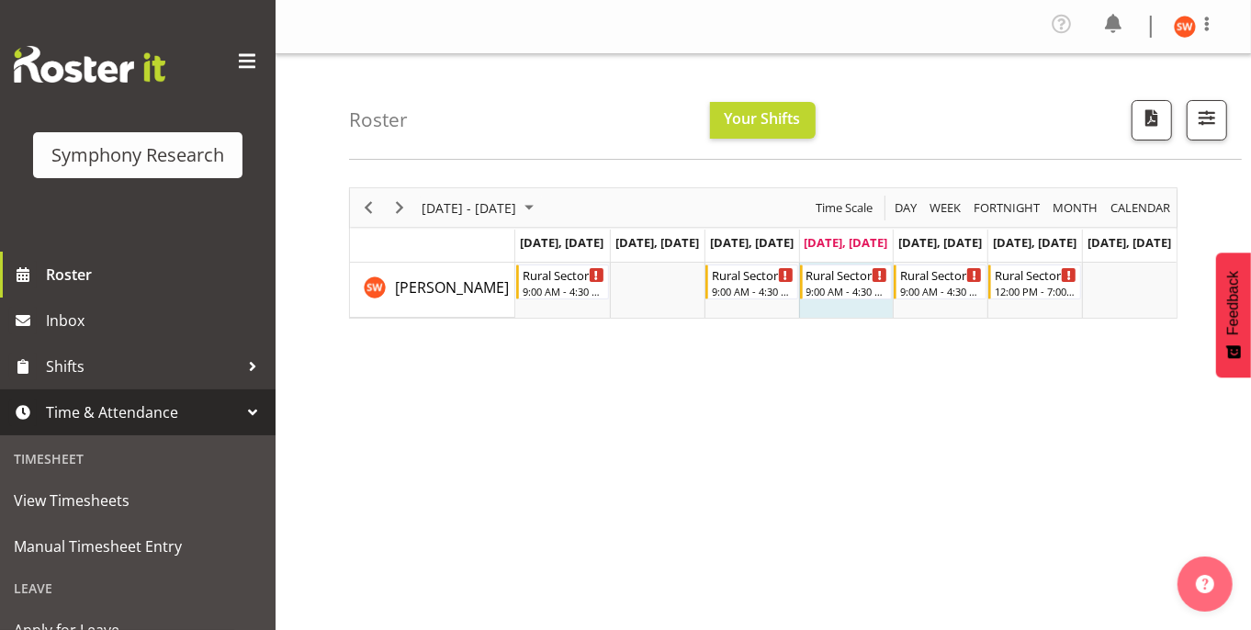 The width and height of the screenshot is (1251, 630). What do you see at coordinates (156, 321) in the screenshot?
I see `span: Inbox` at bounding box center [156, 321].